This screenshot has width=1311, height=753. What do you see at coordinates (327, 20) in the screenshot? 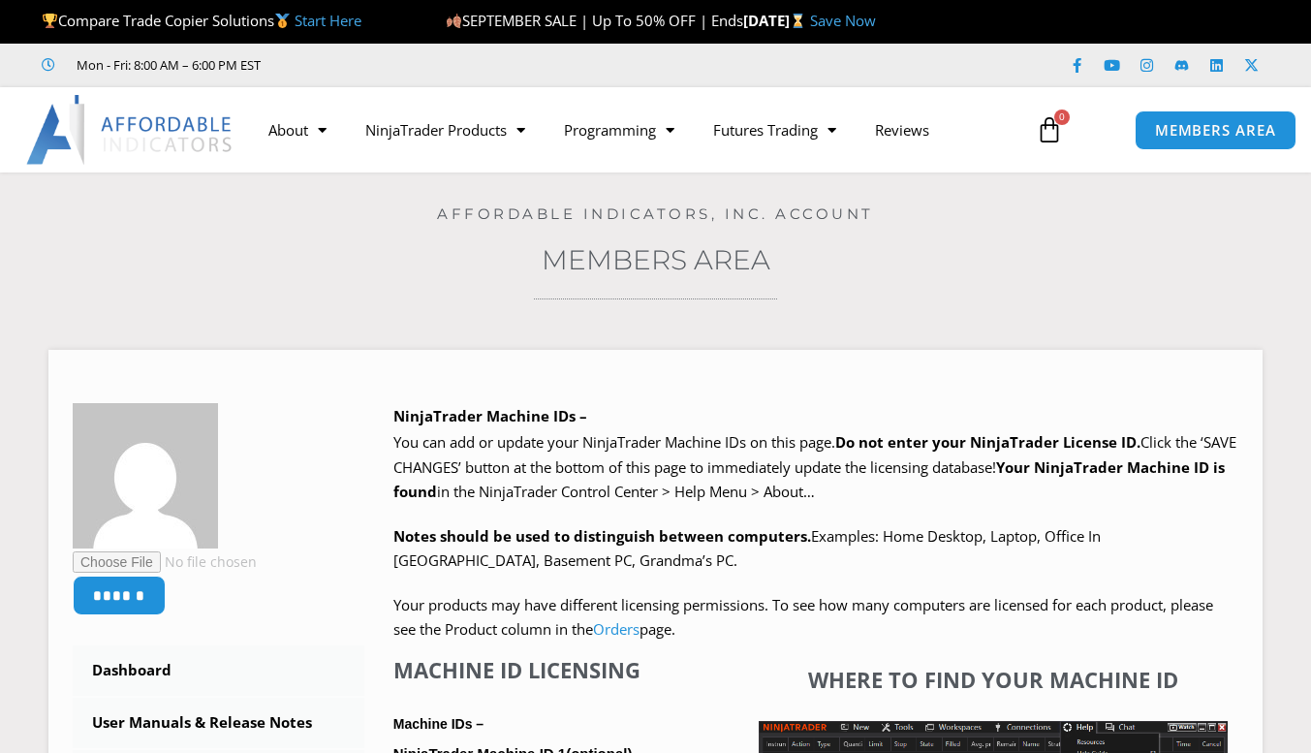
I see `a: Start Here` at bounding box center [327, 20].